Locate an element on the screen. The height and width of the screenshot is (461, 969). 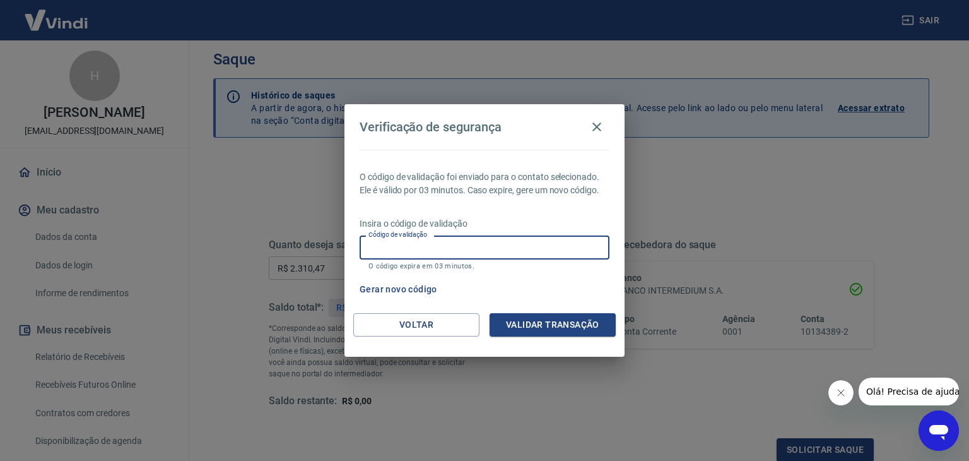
button: Validar transação is located at coordinates (553, 324).